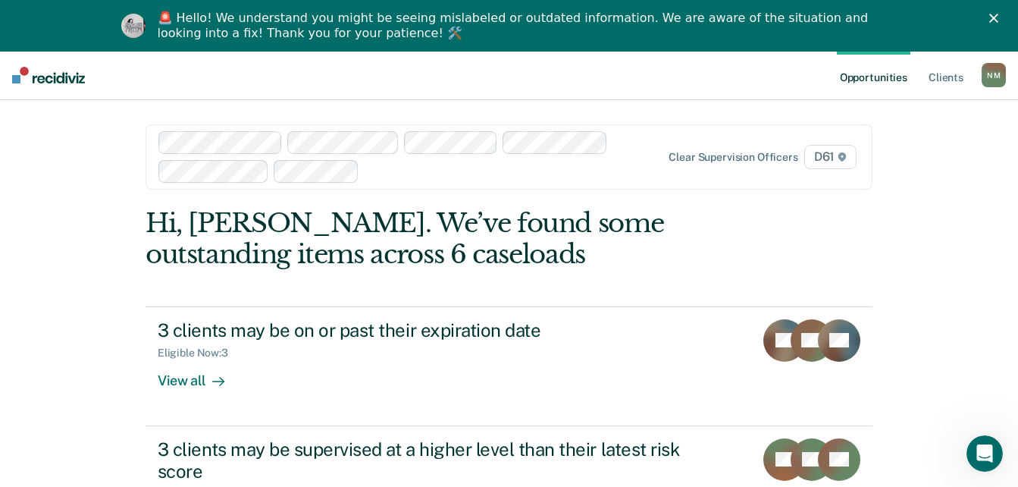 Image resolution: width=1018 pixels, height=487 pixels. Describe the element at coordinates (997, 18) in the screenshot. I see `div: Close` at that location.